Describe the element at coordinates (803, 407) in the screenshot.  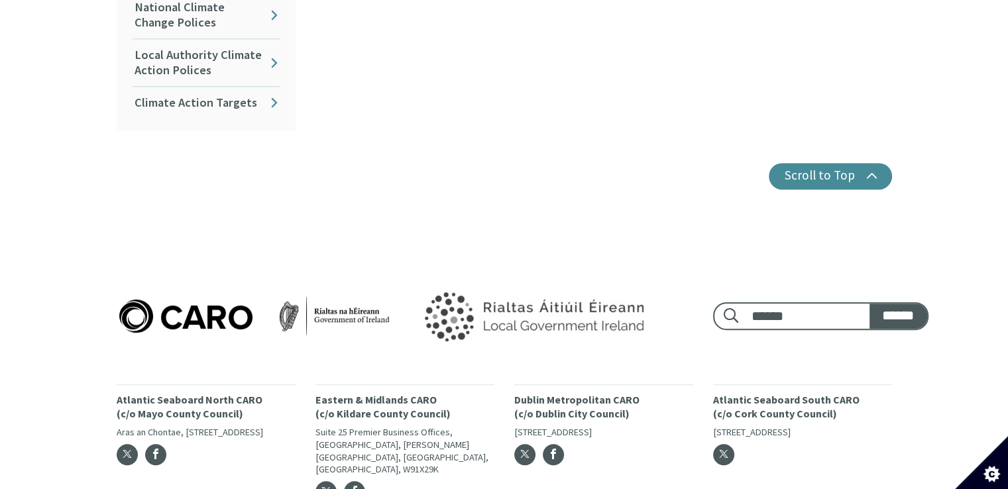
I see `p: Atlantic Seaboard South CARO (c/o Cork County Council)` at that location.